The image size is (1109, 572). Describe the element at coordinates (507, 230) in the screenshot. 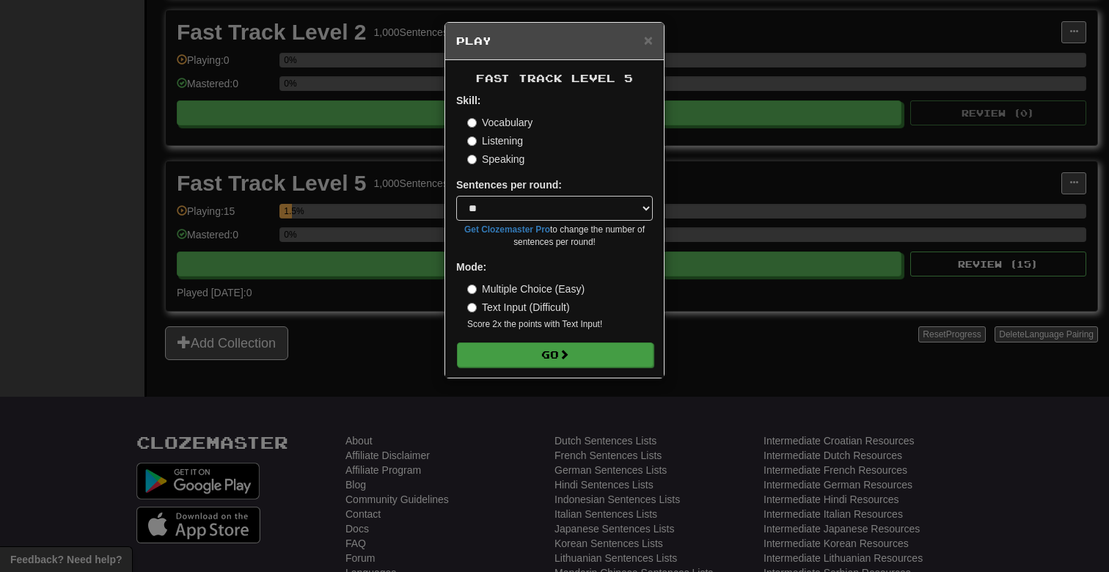

I see `a: Get Clozemaster Pro` at that location.